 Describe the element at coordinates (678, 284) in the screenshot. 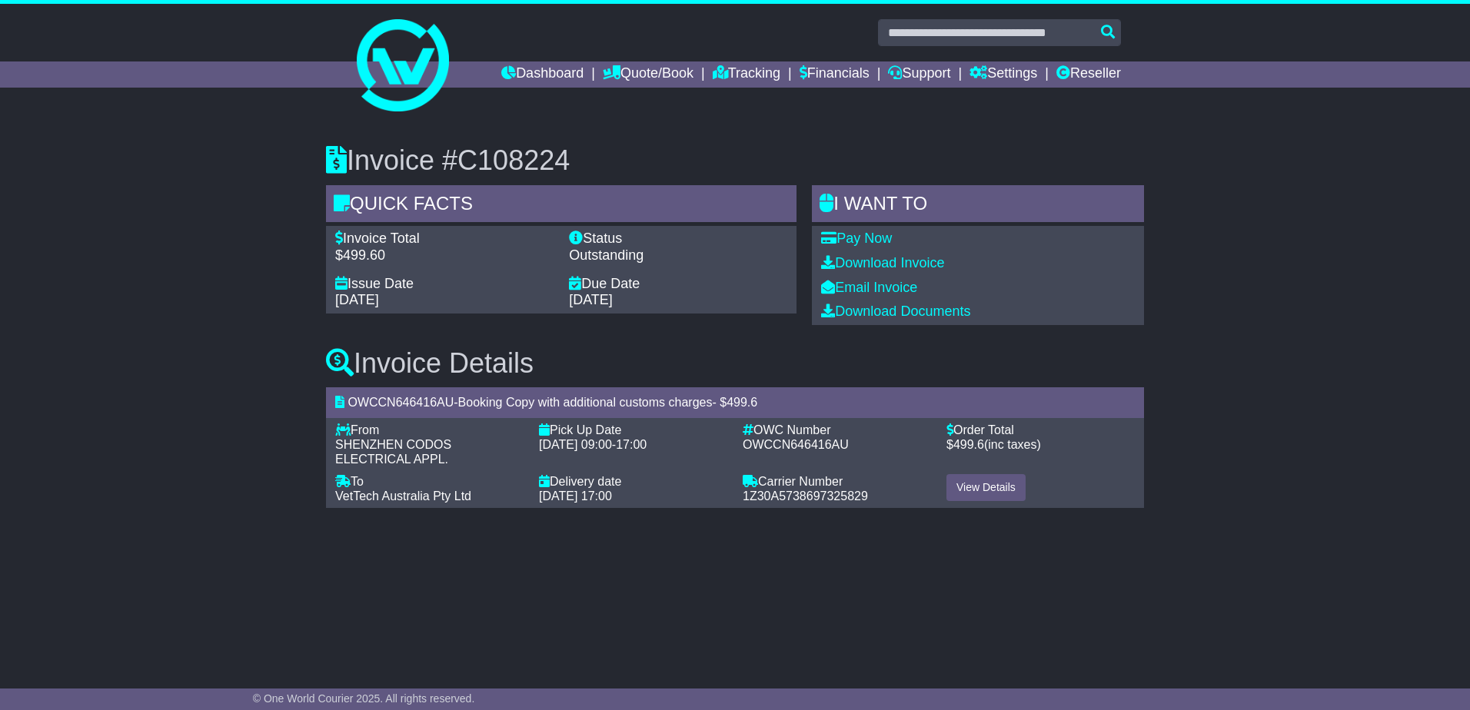

I see `div: Due Date` at that location.